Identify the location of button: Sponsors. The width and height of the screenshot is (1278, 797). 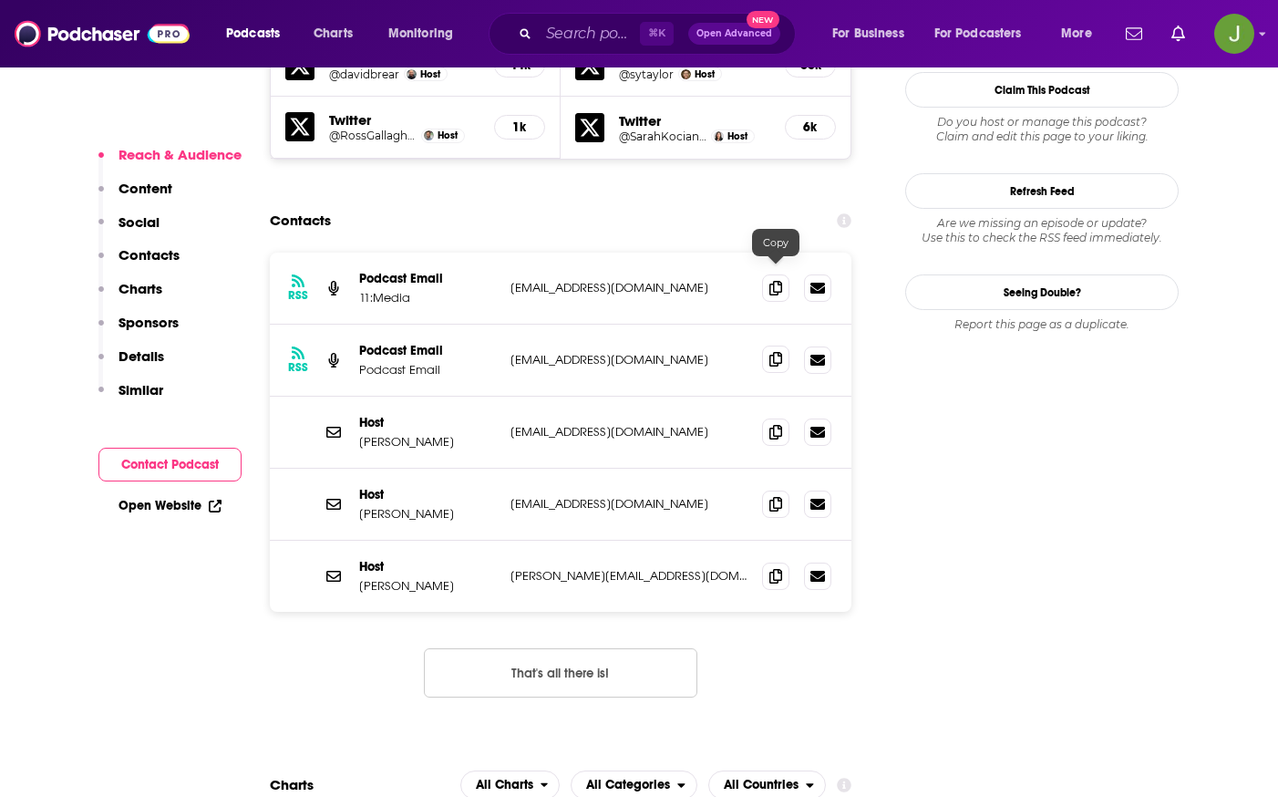
(139, 330).